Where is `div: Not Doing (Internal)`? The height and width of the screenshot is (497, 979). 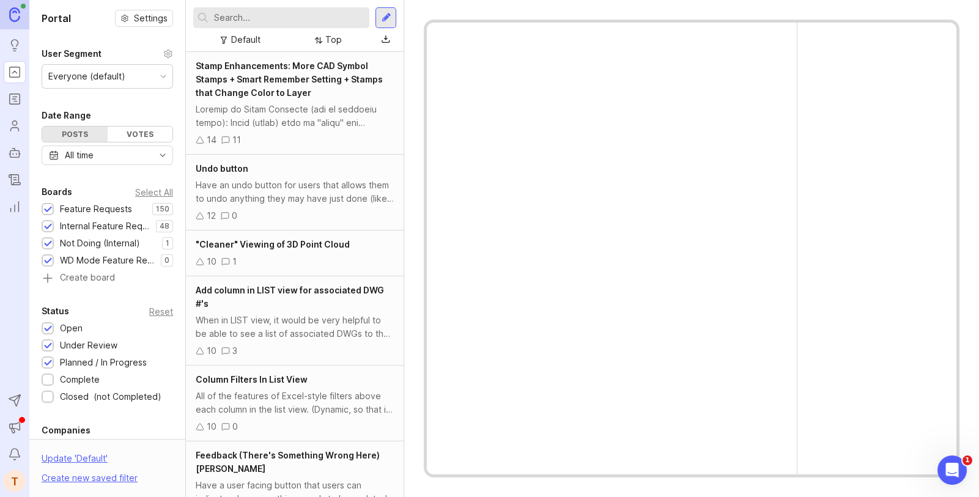
div: Not Doing (Internal) is located at coordinates (100, 243).